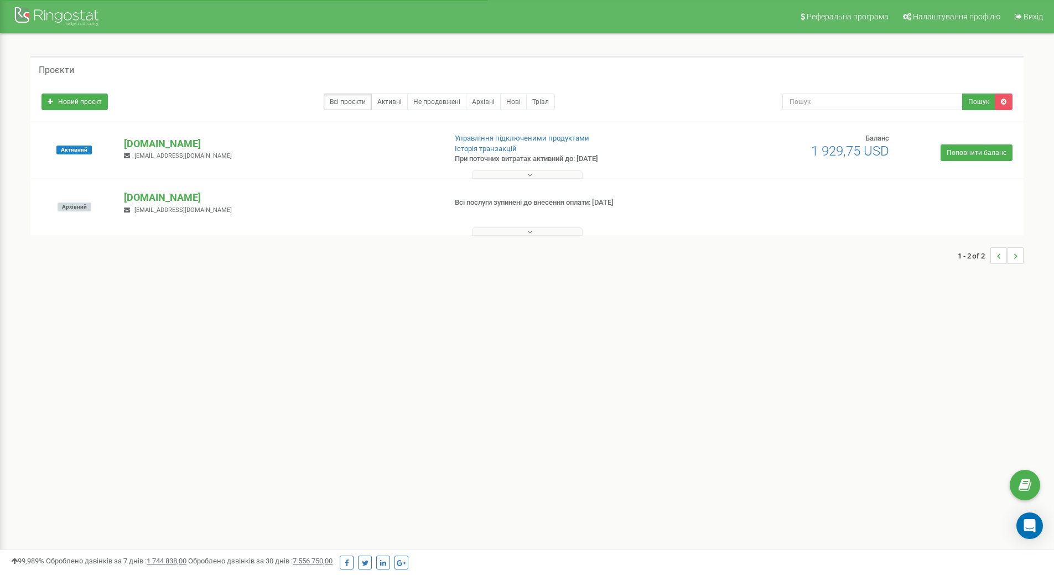  I want to click on h5: Проєкти, so click(56, 70).